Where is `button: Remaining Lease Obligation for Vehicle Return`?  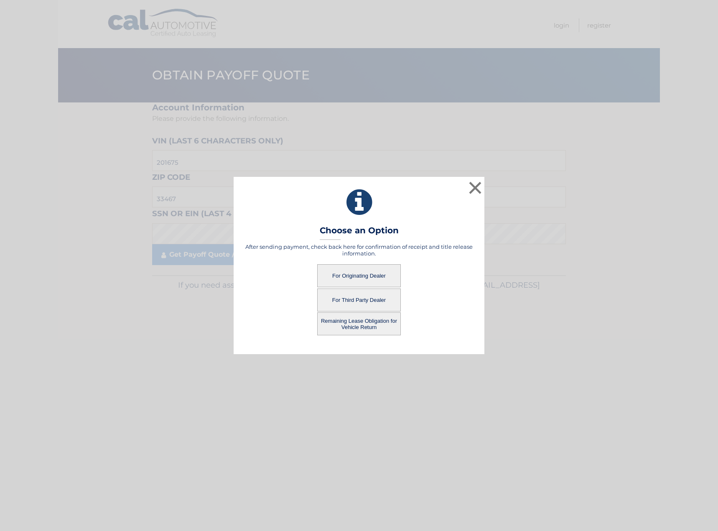
button: Remaining Lease Obligation for Vehicle Return is located at coordinates (359, 323).